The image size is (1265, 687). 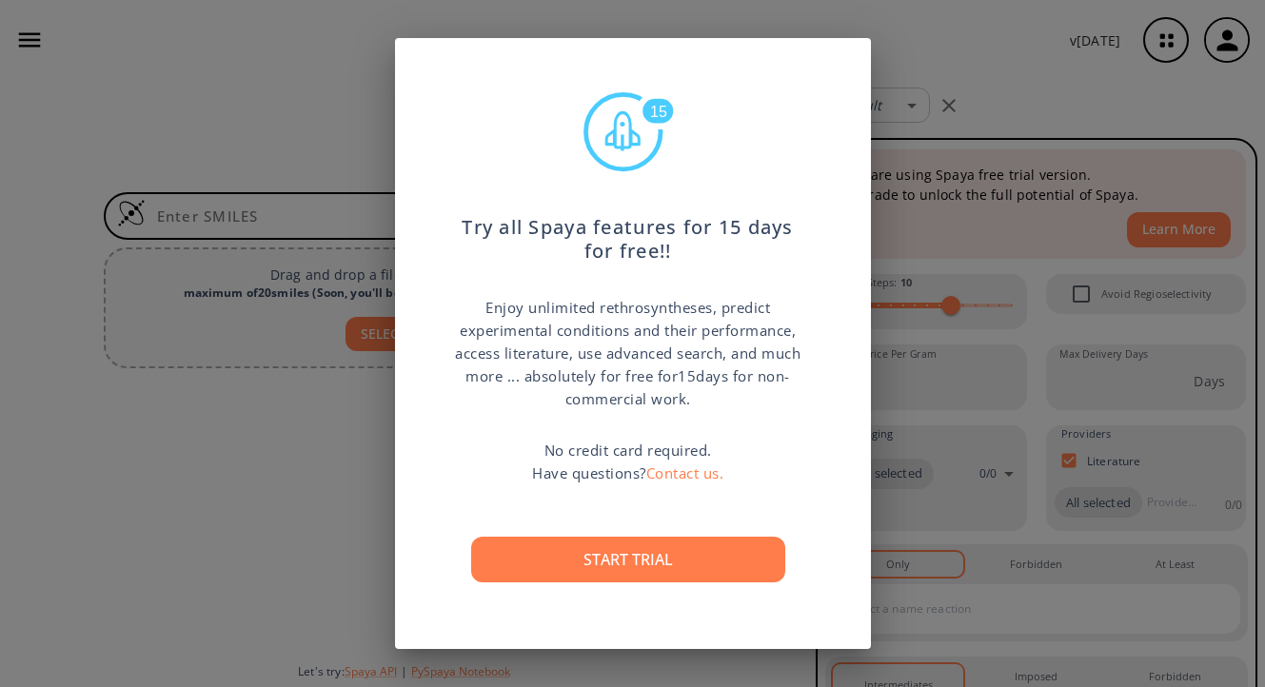 I want to click on p: No credit card required. Have questions?, so click(x=627, y=462).